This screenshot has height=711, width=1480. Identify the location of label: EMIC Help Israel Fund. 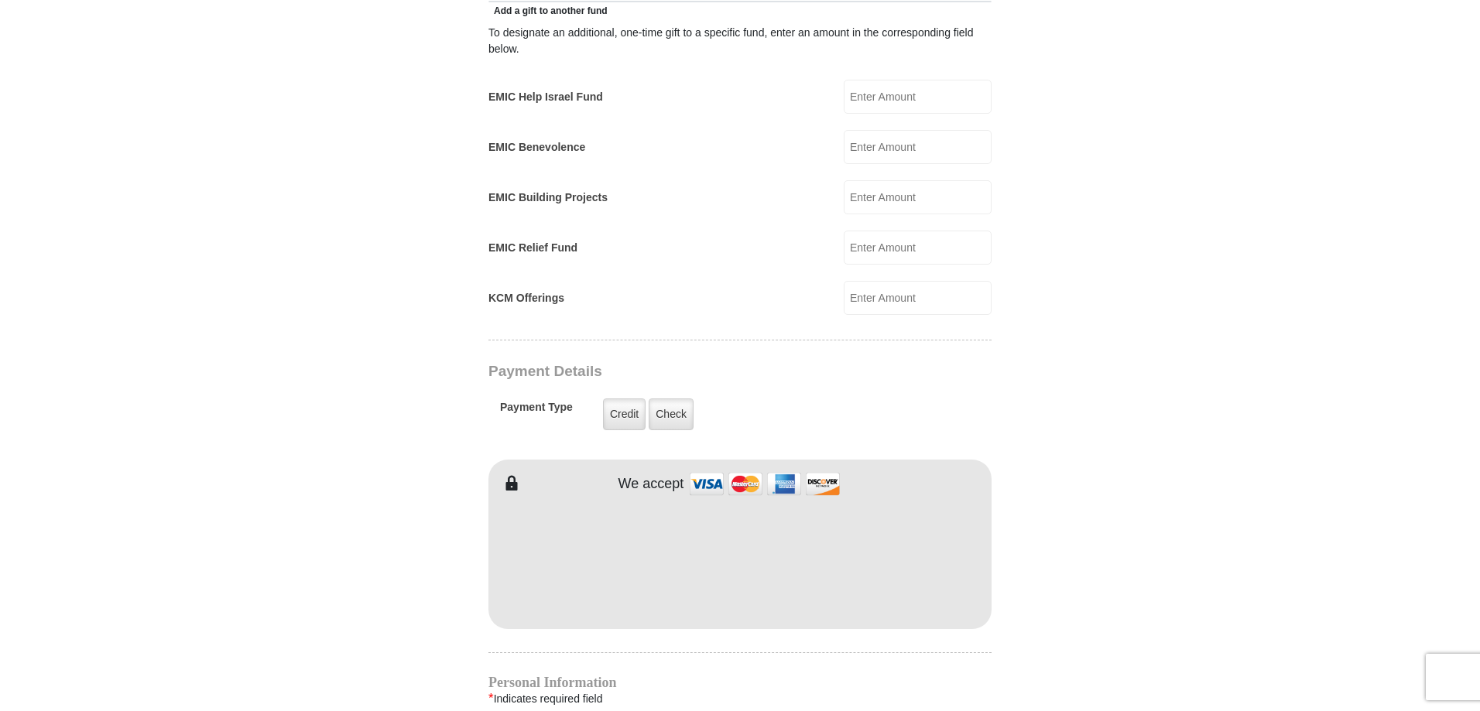
(546, 97).